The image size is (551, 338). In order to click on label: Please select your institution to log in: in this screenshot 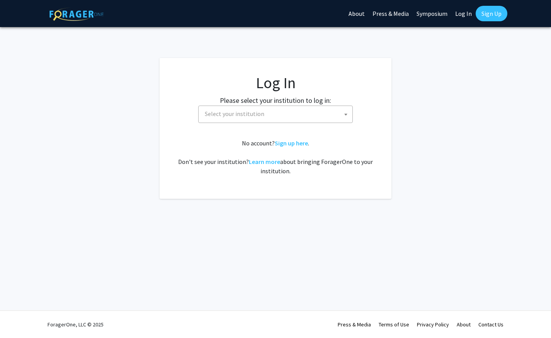, I will do `click(276, 100)`.